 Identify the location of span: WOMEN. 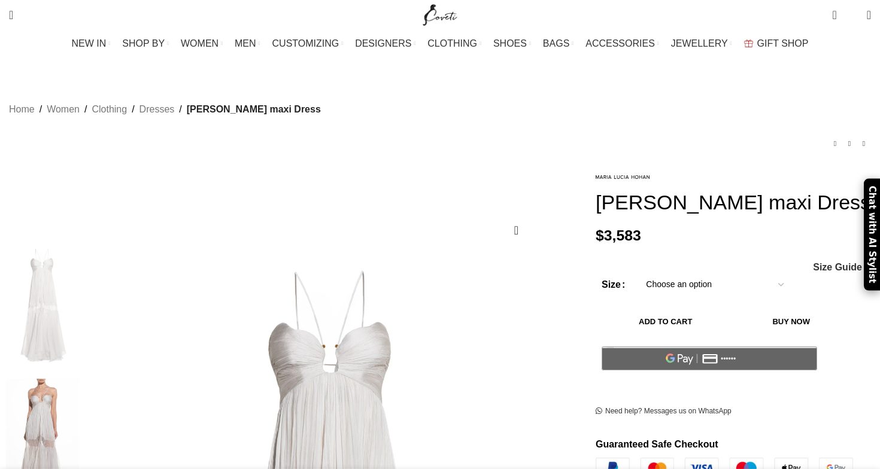
(199, 43).